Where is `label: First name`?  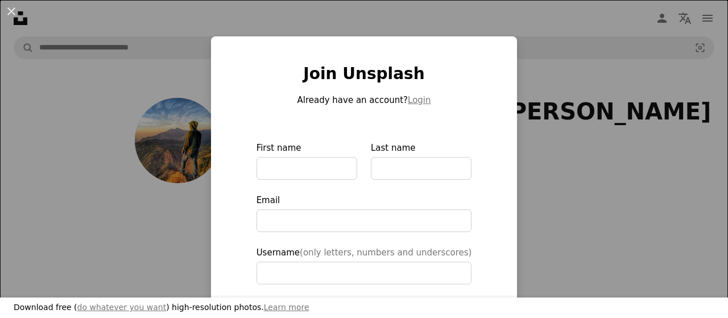
label: First name is located at coordinates (307, 160).